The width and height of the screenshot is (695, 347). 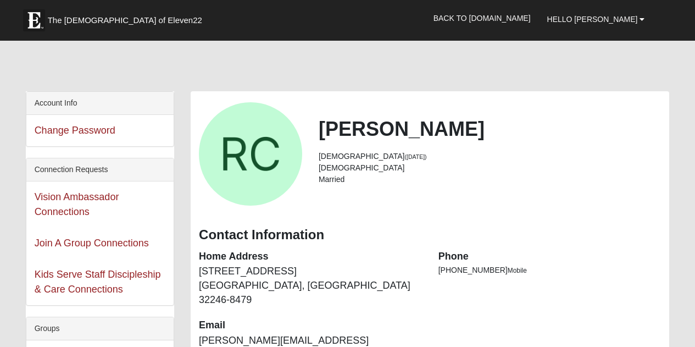 I want to click on h3: Contact Information, so click(x=430, y=235).